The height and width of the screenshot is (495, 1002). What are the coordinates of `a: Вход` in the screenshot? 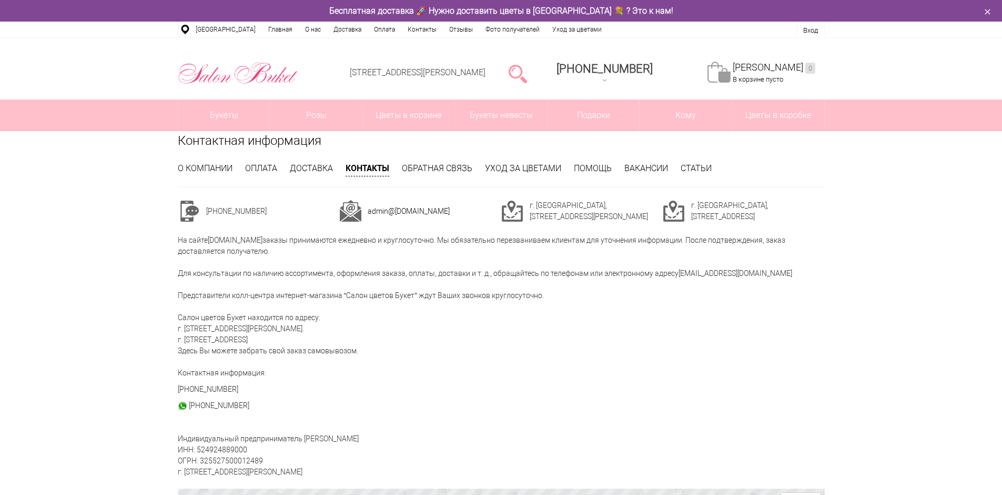 It's located at (811, 30).